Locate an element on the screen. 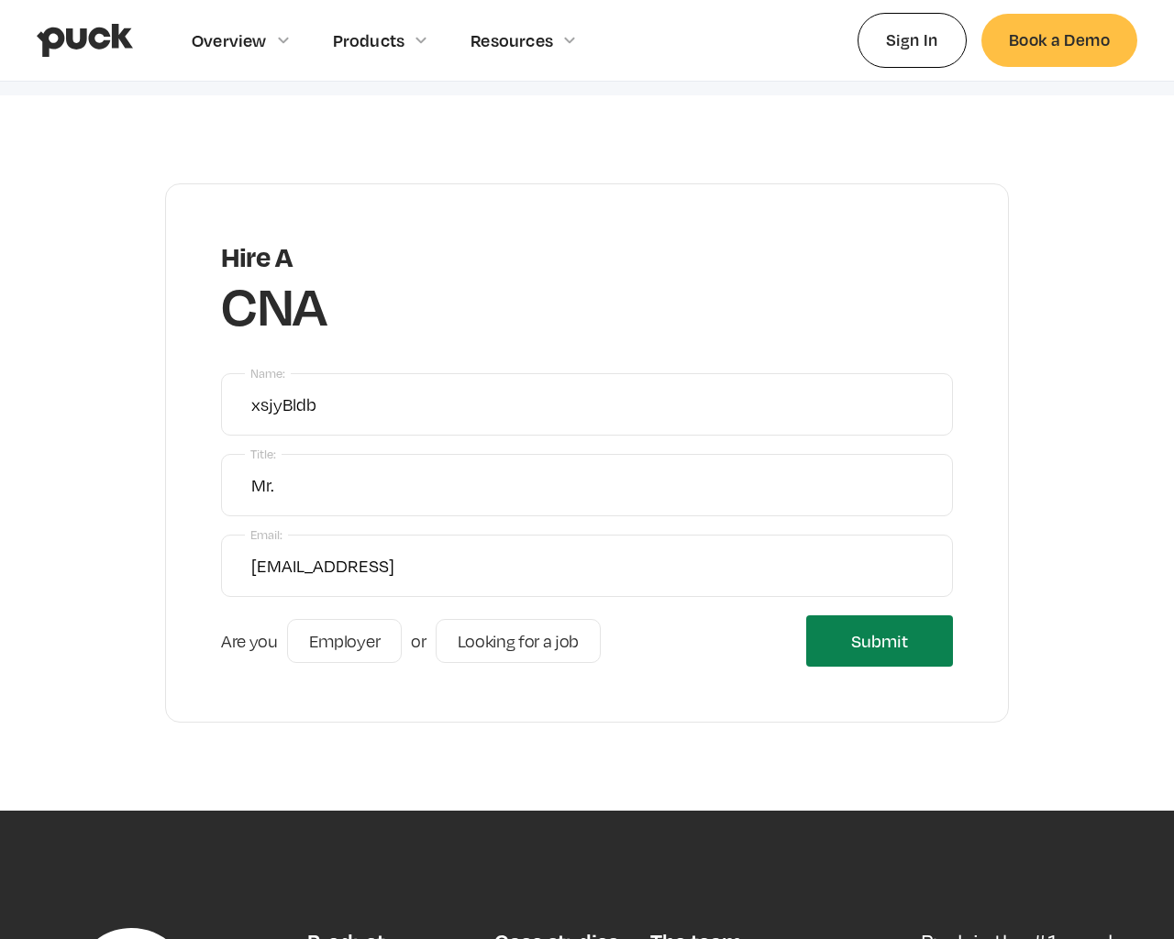  div: or is located at coordinates (418, 641).